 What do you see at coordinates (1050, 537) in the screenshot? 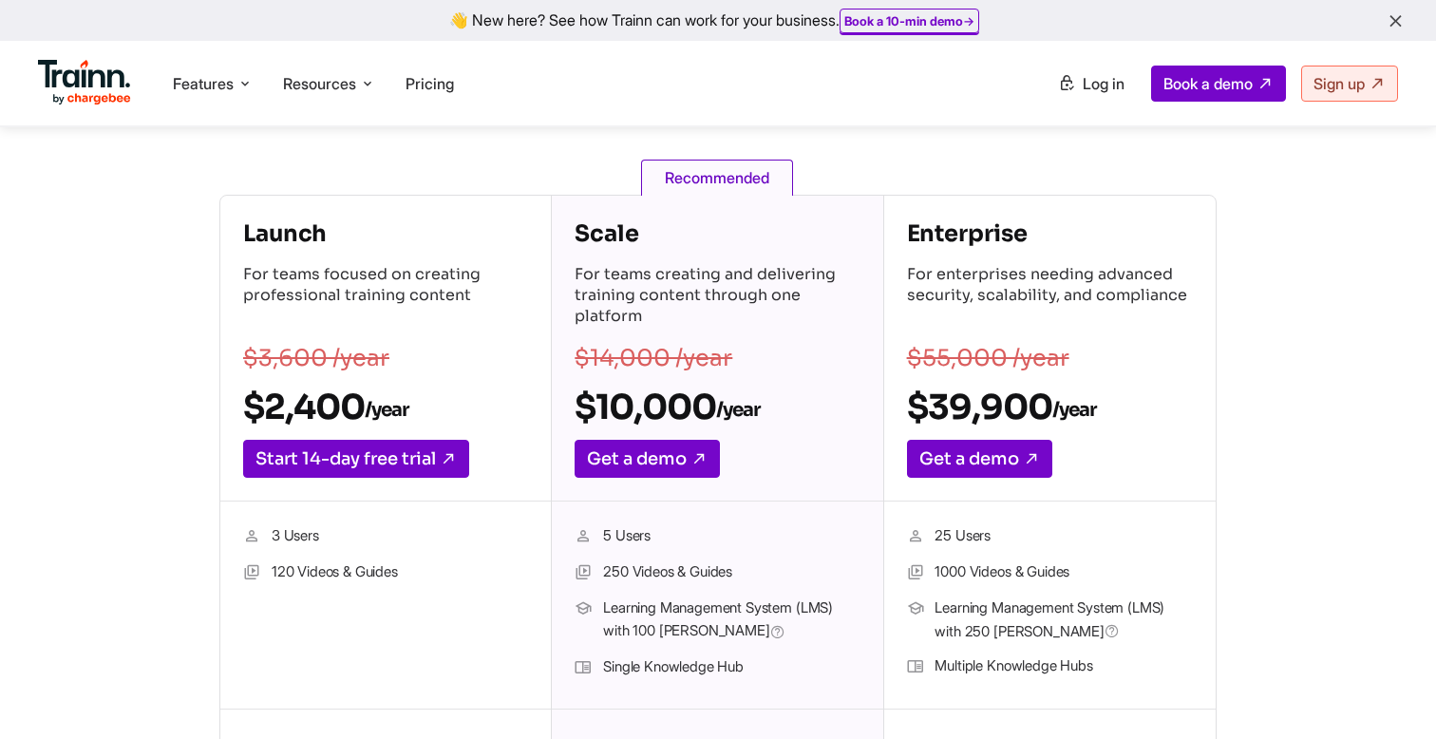
I see `li: 25 Users` at bounding box center [1050, 537].